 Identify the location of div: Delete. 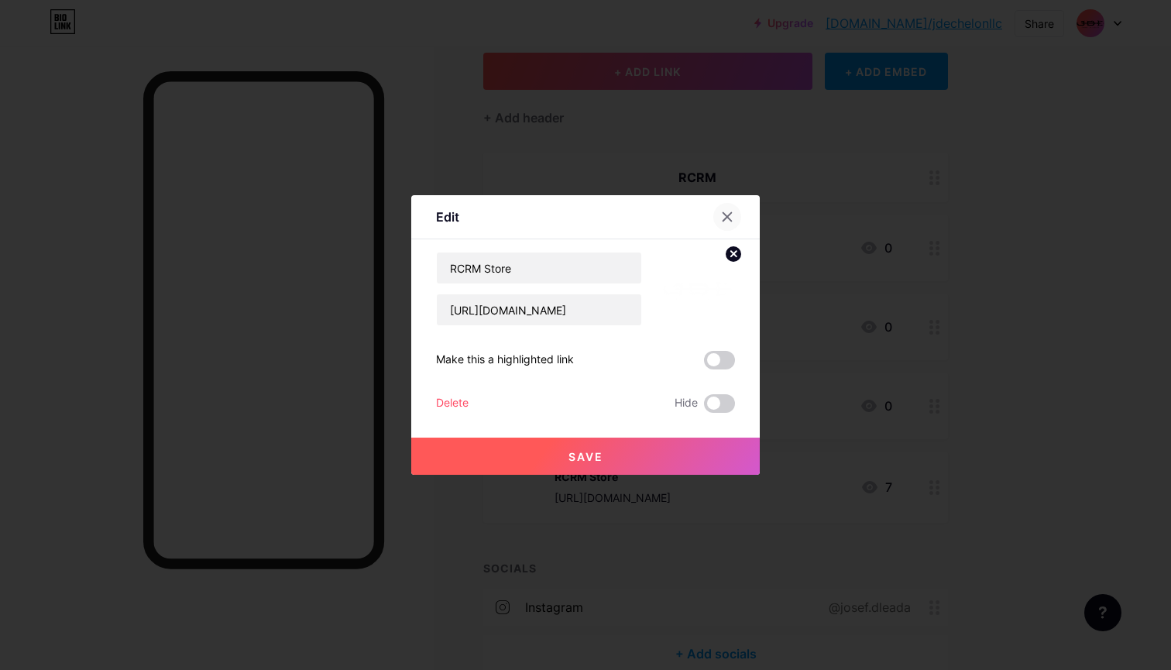
(452, 403).